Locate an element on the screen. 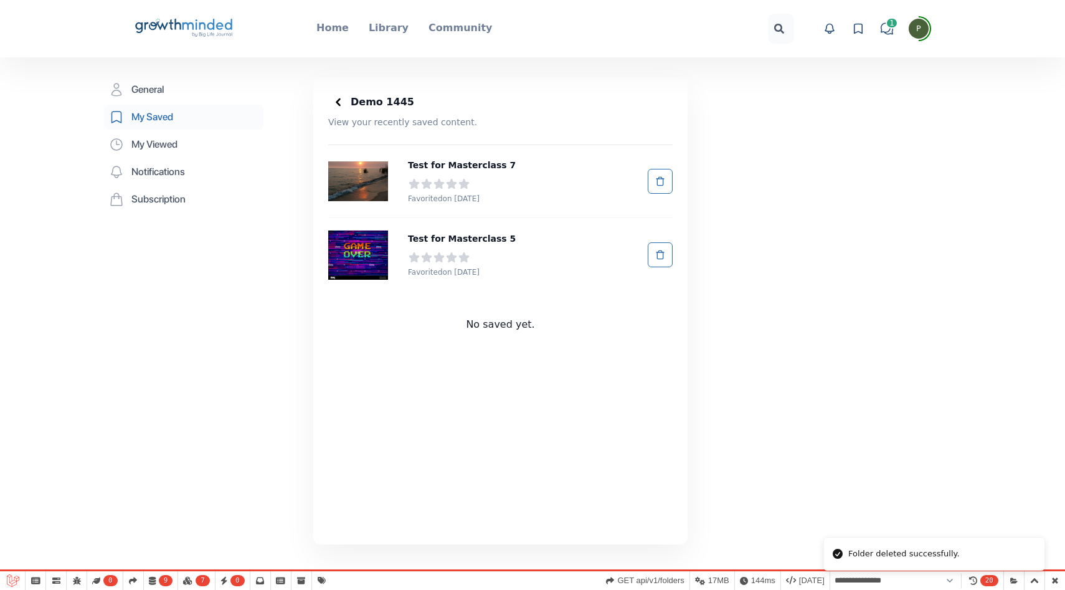 The width and height of the screenshot is (1065, 590). span: 20 is located at coordinates (989, 580).